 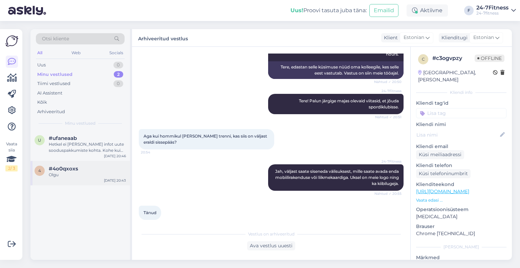 What do you see at coordinates (496, 10) in the screenshot?
I see `a: 24-7Fitness24-7fitness` at bounding box center [496, 10].